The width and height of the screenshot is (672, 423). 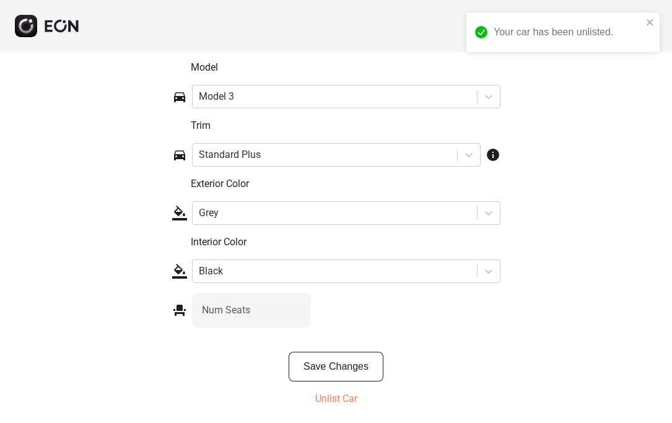 What do you see at coordinates (180, 310) in the screenshot?
I see `span: event_seat` at bounding box center [180, 310].